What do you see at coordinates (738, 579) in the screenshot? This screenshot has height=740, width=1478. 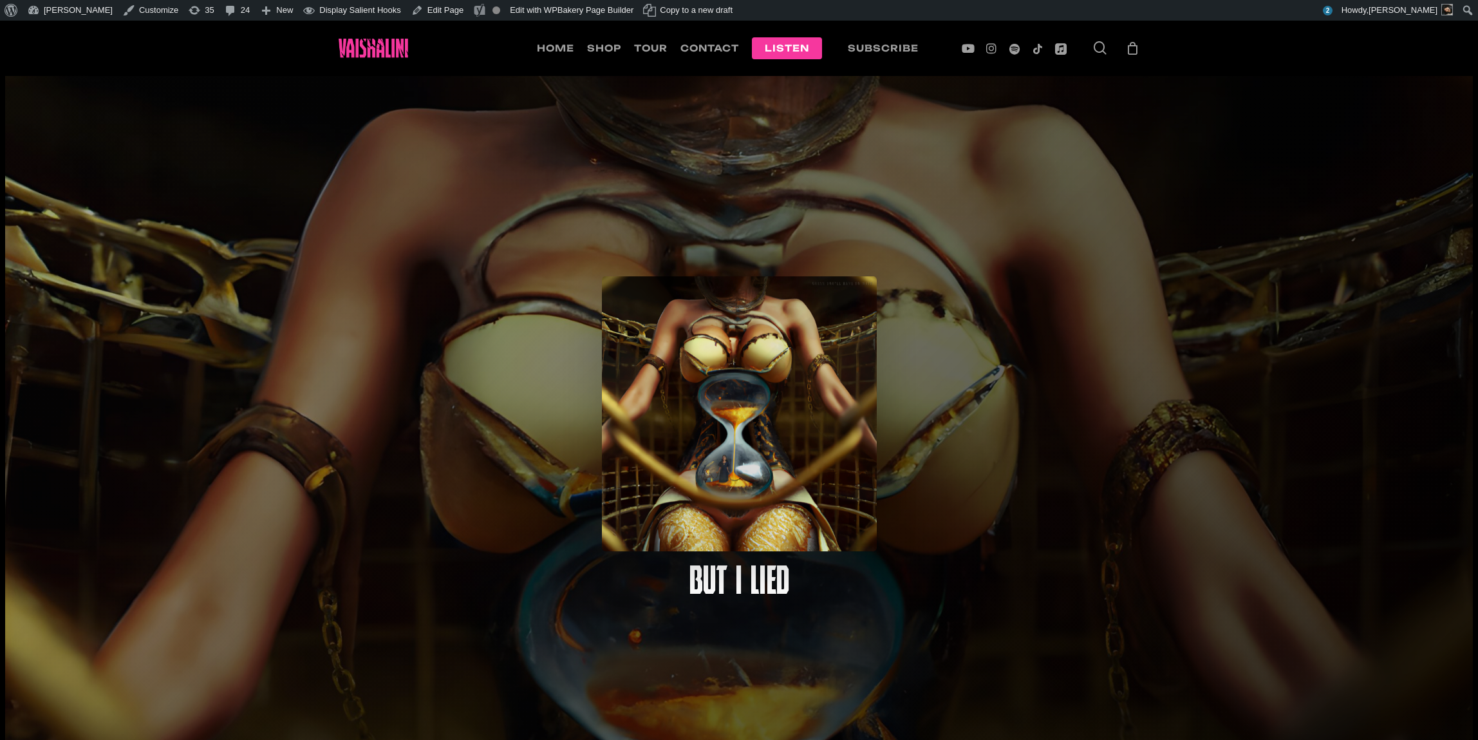 I see `h2: But I Lied` at bounding box center [738, 579].